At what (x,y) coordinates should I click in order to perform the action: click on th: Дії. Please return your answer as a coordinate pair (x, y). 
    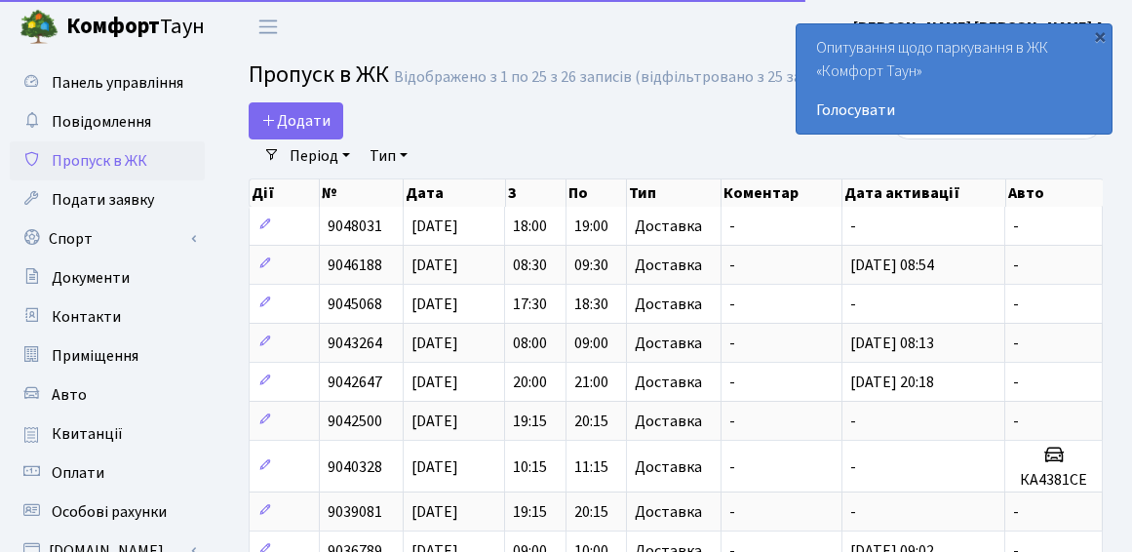
    Looking at the image, I should click on (285, 193).